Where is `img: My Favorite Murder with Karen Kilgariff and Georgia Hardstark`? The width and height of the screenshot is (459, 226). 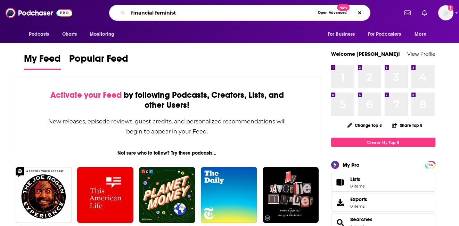 img: My Favorite Murder with Karen Kilgariff and Georgia Hardstark is located at coordinates (291, 196).